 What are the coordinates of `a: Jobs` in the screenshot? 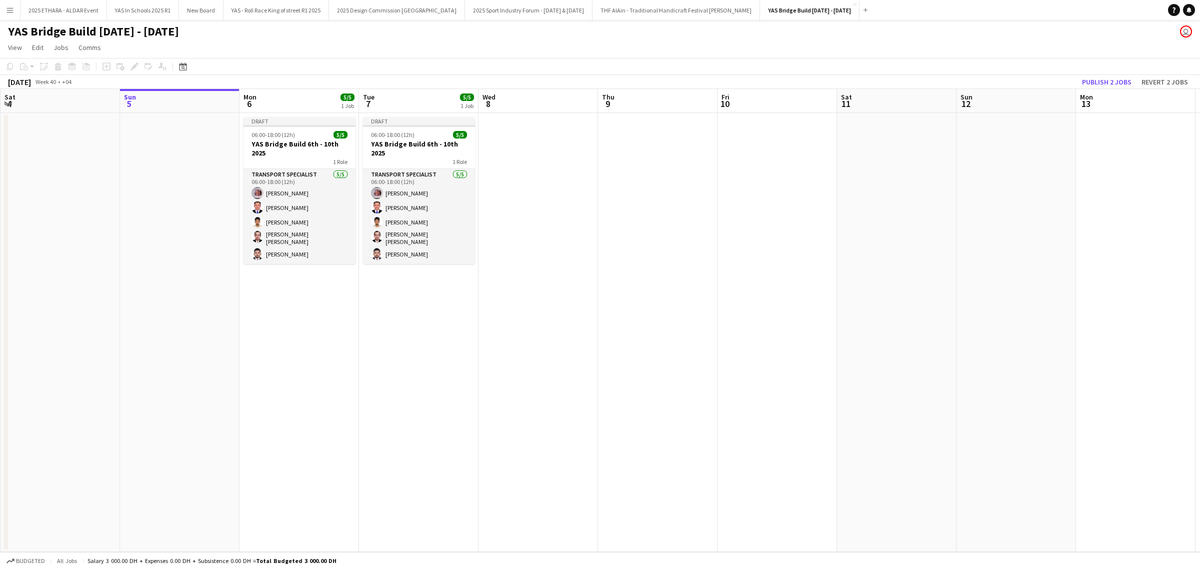 It's located at (61, 48).